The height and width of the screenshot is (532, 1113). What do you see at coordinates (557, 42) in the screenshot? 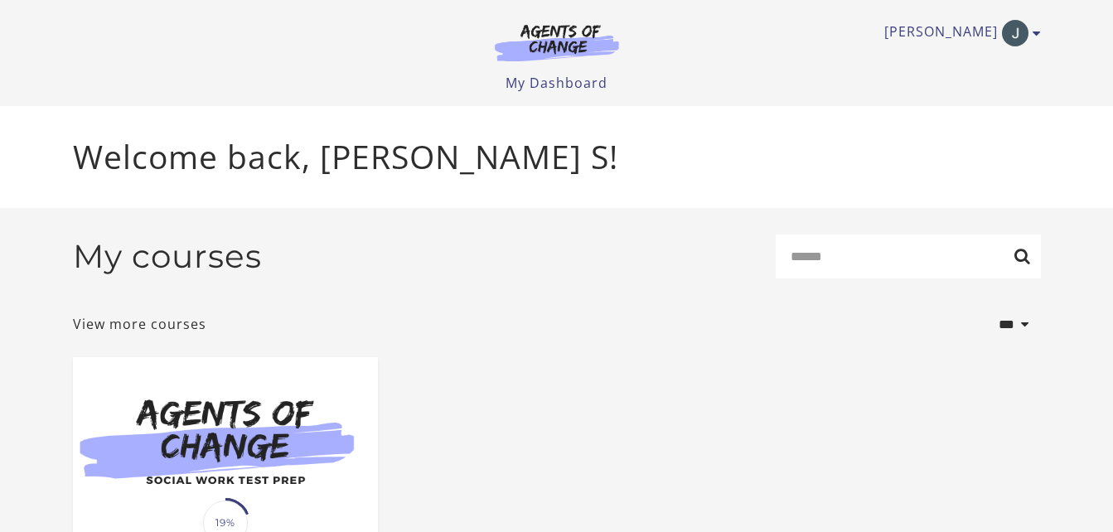
I see `img: Agents of Change Logo` at bounding box center [557, 42].